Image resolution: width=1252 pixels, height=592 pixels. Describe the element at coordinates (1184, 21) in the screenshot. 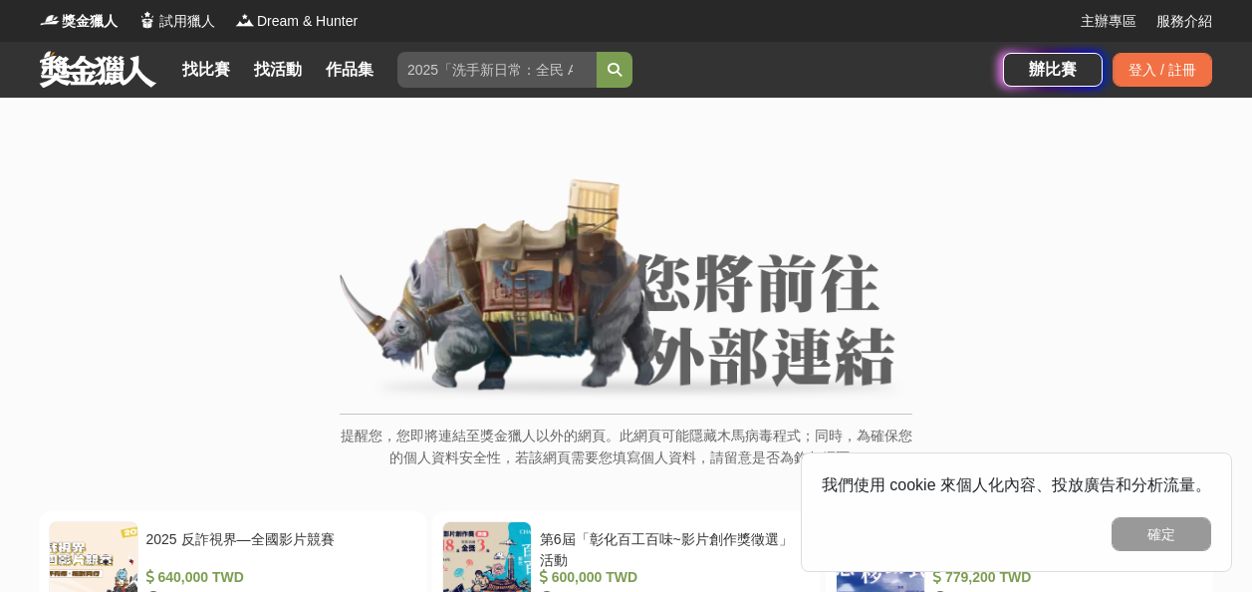

I see `a: 服務介紹` at that location.